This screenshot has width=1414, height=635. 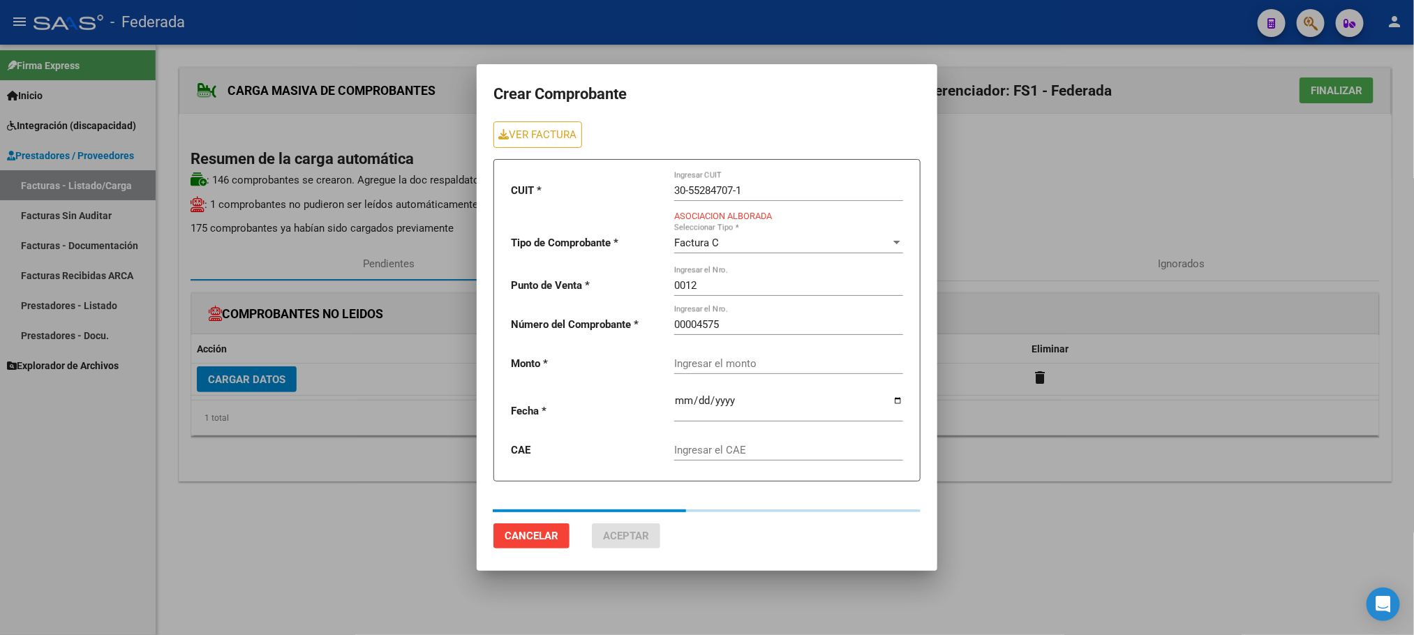 I want to click on h1: Crear Comprobante, so click(x=707, y=94).